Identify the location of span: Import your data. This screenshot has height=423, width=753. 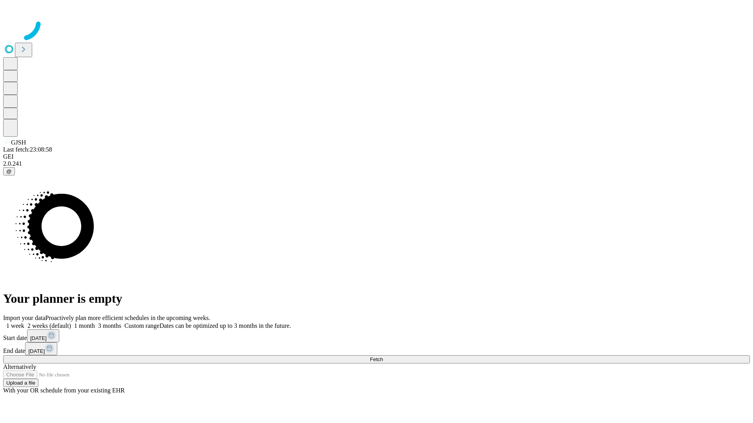
(24, 318).